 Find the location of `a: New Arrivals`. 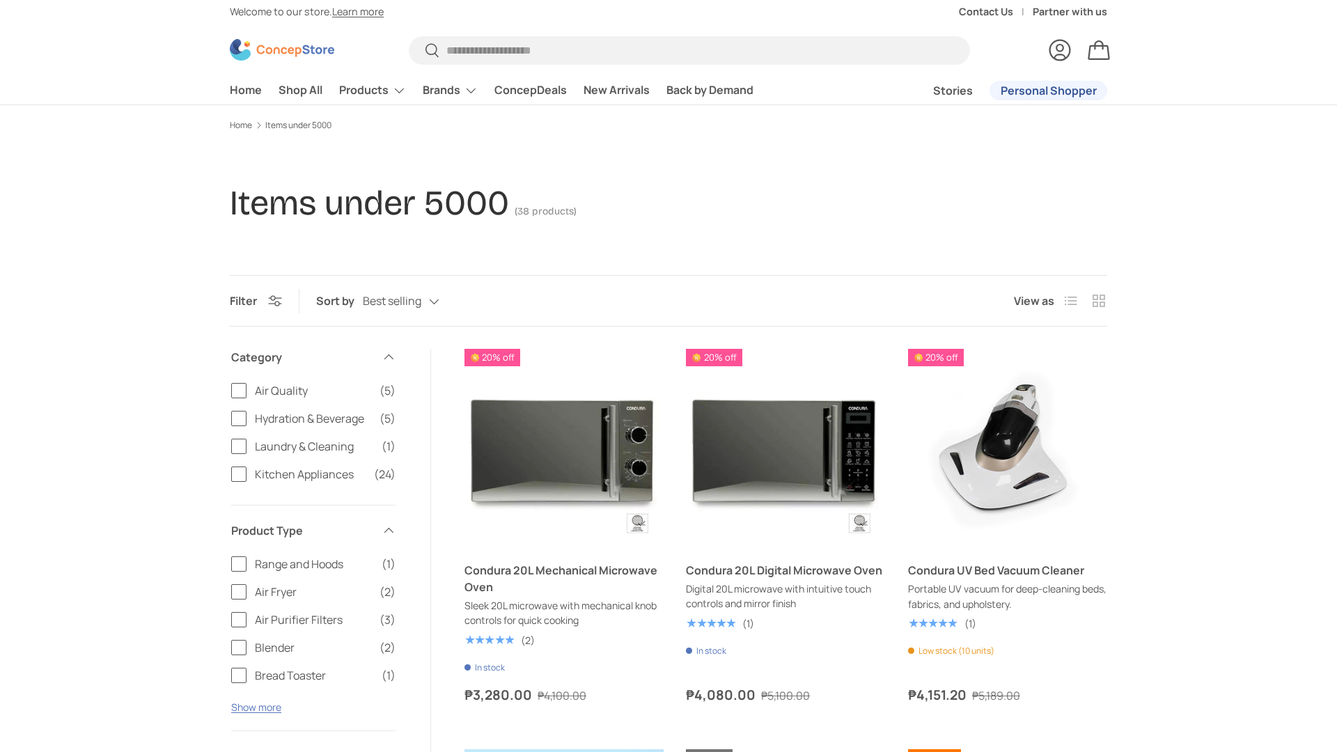

a: New Arrivals is located at coordinates (616, 90).